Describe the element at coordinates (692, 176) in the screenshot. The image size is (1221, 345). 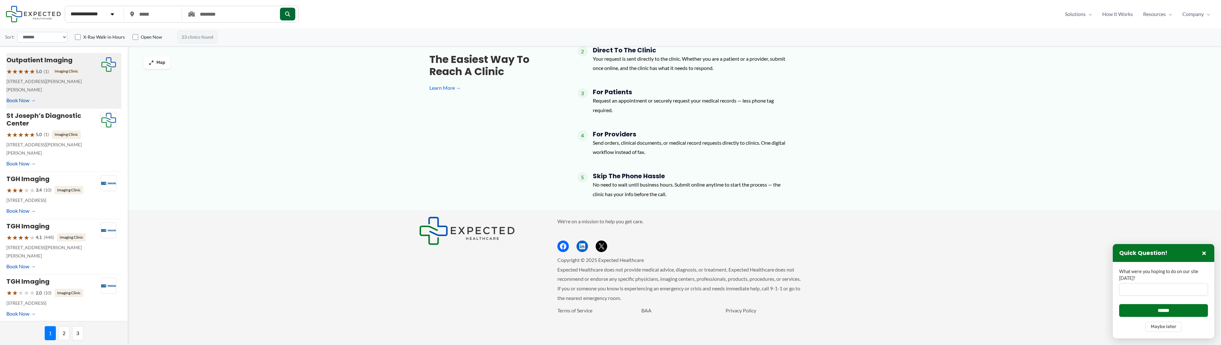
I see `h4: Skip The Phone Hassle` at that location.